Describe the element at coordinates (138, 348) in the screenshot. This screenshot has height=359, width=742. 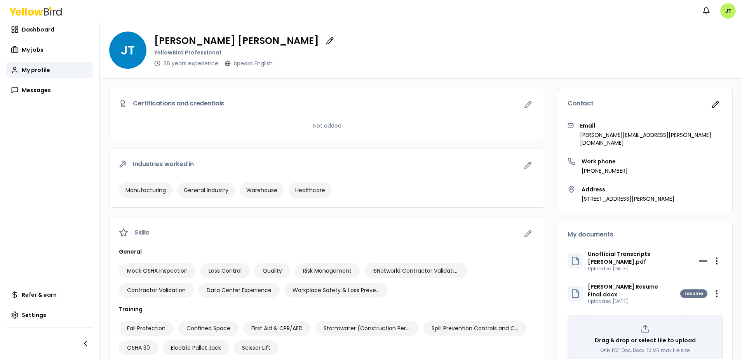
I see `span: OSHA 30` at that location.